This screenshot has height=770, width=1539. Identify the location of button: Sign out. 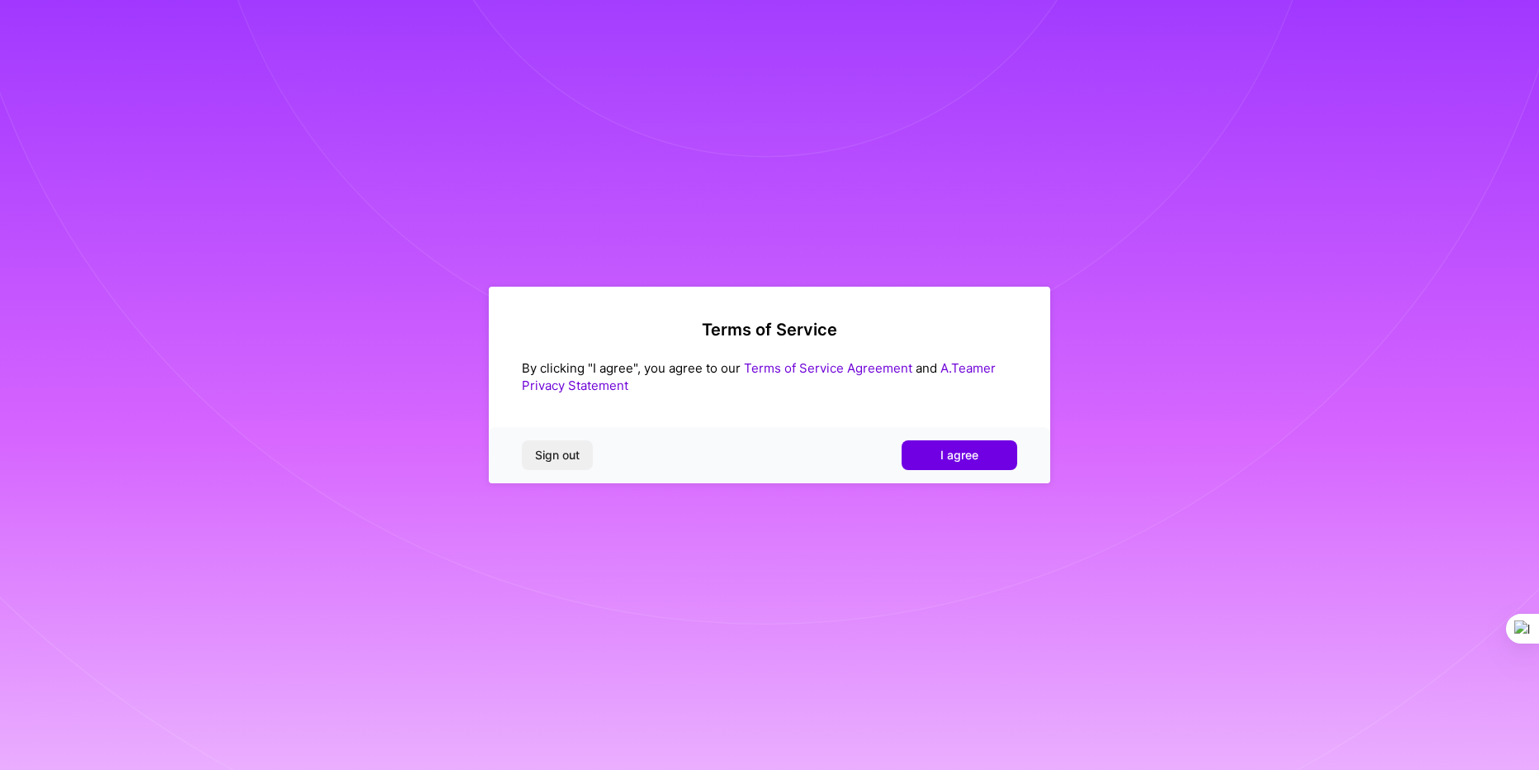
(557, 455).